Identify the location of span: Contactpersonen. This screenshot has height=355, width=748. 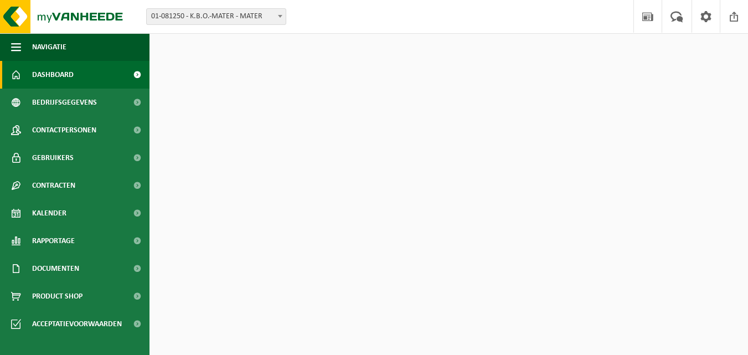
(64, 130).